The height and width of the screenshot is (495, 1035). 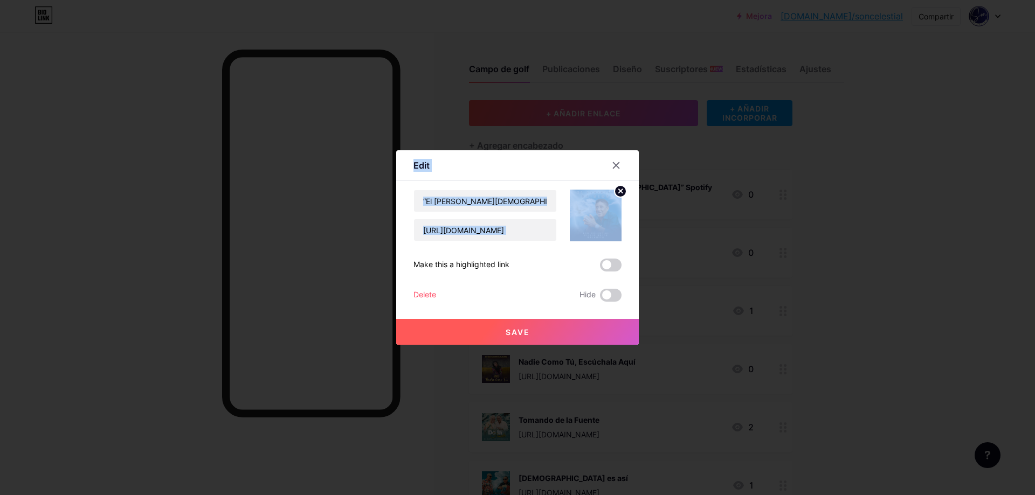 I want to click on input: Title, so click(x=485, y=201).